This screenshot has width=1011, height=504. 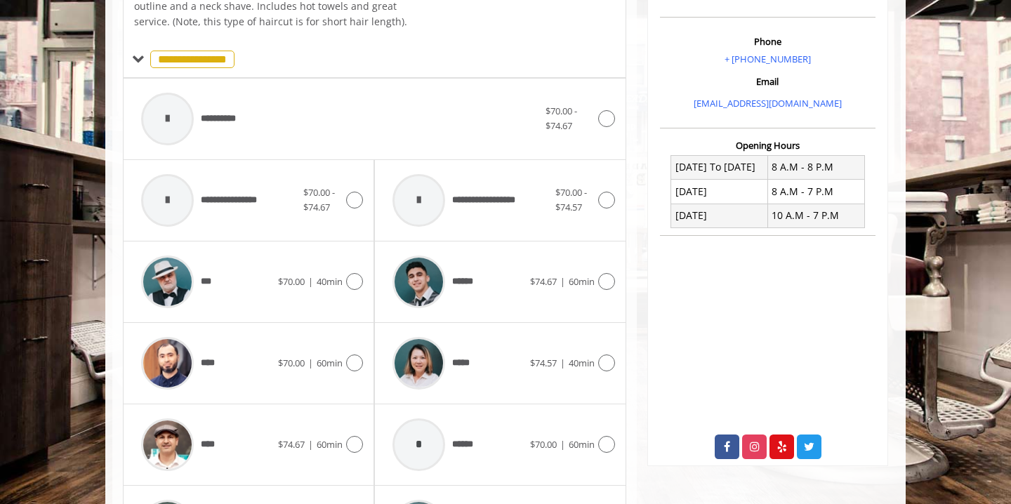 I want to click on td: 10 A.M - 7 P.M, so click(x=816, y=216).